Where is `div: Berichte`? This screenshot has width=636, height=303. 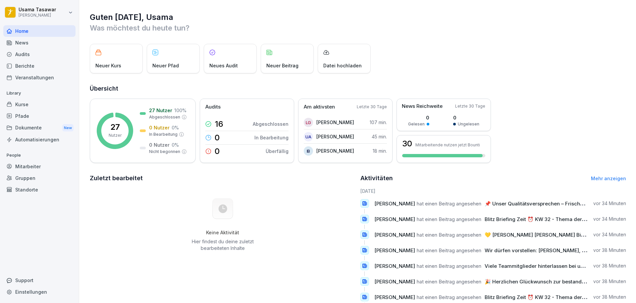
div: Berichte is located at coordinates (39, 66).